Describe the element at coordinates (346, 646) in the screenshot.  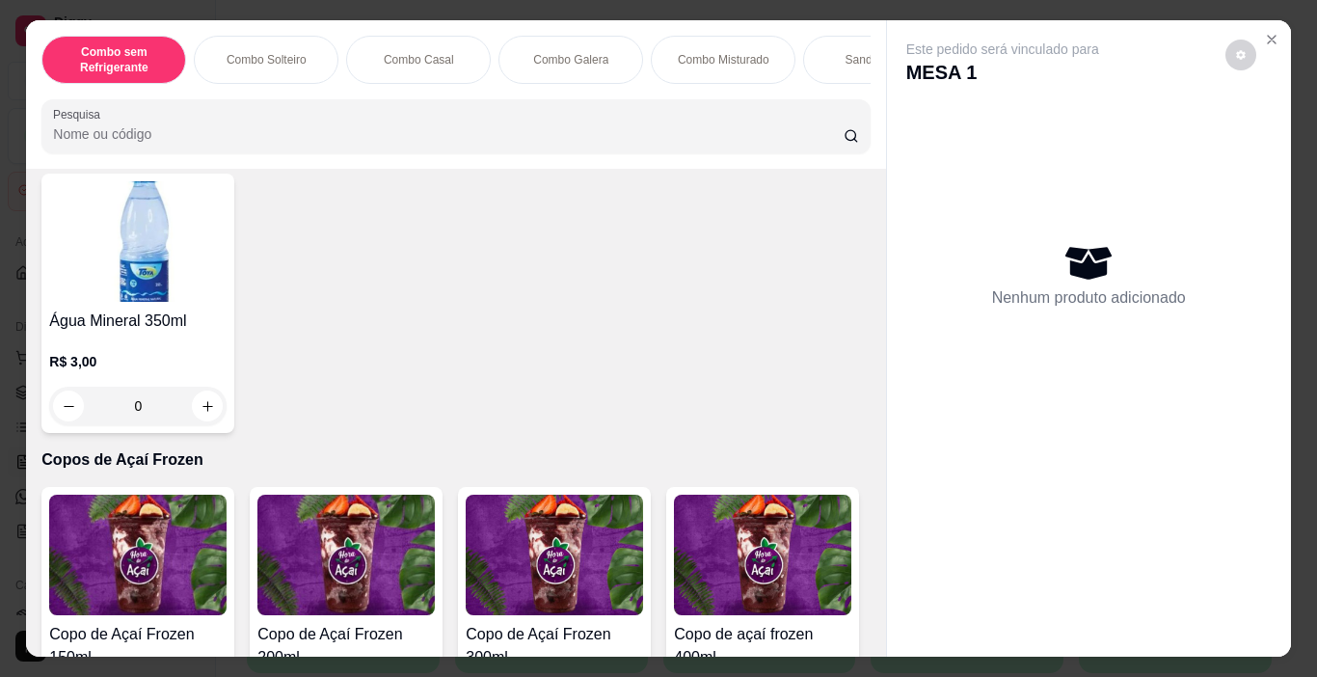
I see `h4: Copo de Açaí Frozen 200ml` at that location.